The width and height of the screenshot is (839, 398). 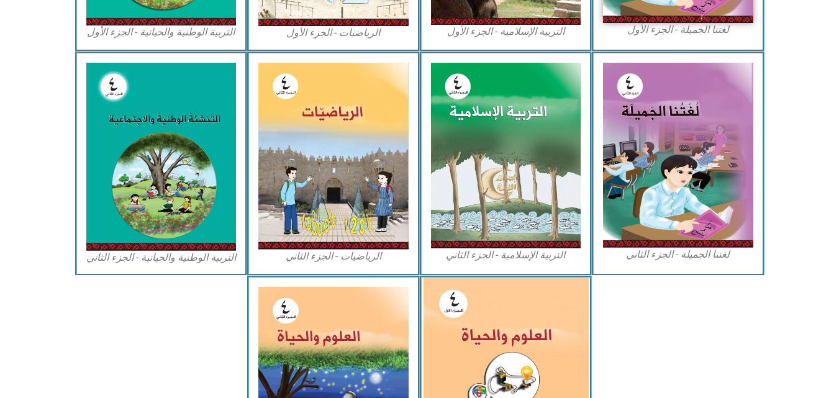 What do you see at coordinates (506, 32) in the screenshot?
I see `figcaption: التربية الإسلامية - الجزء الأول` at bounding box center [506, 32].